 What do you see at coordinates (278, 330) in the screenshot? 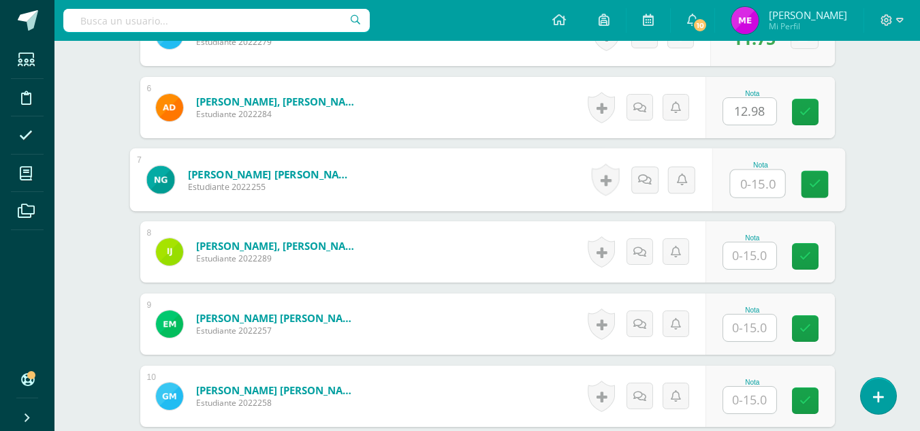
I see `span: Estudiante 2022257` at bounding box center [278, 330].